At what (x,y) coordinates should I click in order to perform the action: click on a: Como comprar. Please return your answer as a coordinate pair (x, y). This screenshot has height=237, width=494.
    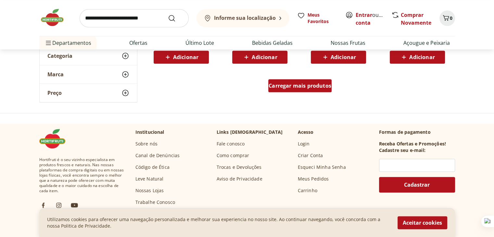
    Looking at the image, I should click on (233, 156).